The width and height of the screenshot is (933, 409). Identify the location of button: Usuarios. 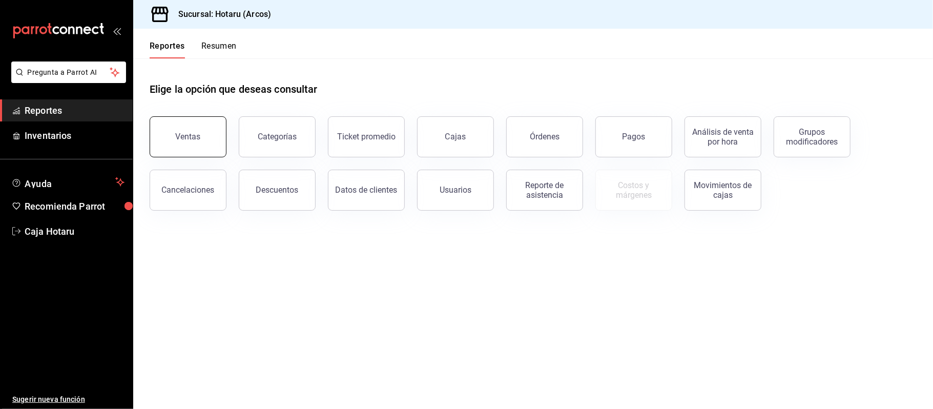
(455, 190).